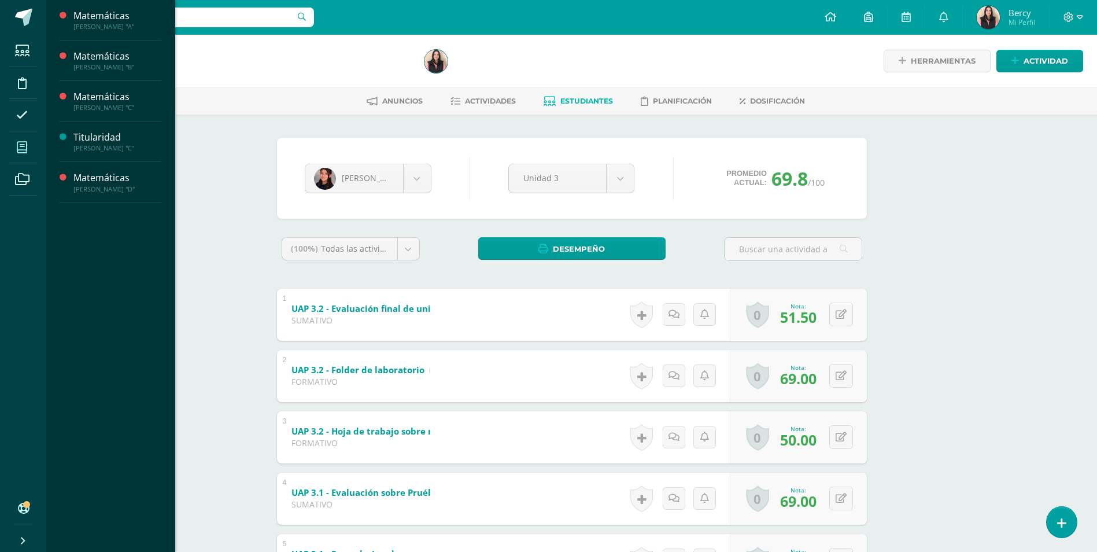 The width and height of the screenshot is (1097, 552). What do you see at coordinates (777, 101) in the screenshot?
I see `span: Dosificación` at bounding box center [777, 101].